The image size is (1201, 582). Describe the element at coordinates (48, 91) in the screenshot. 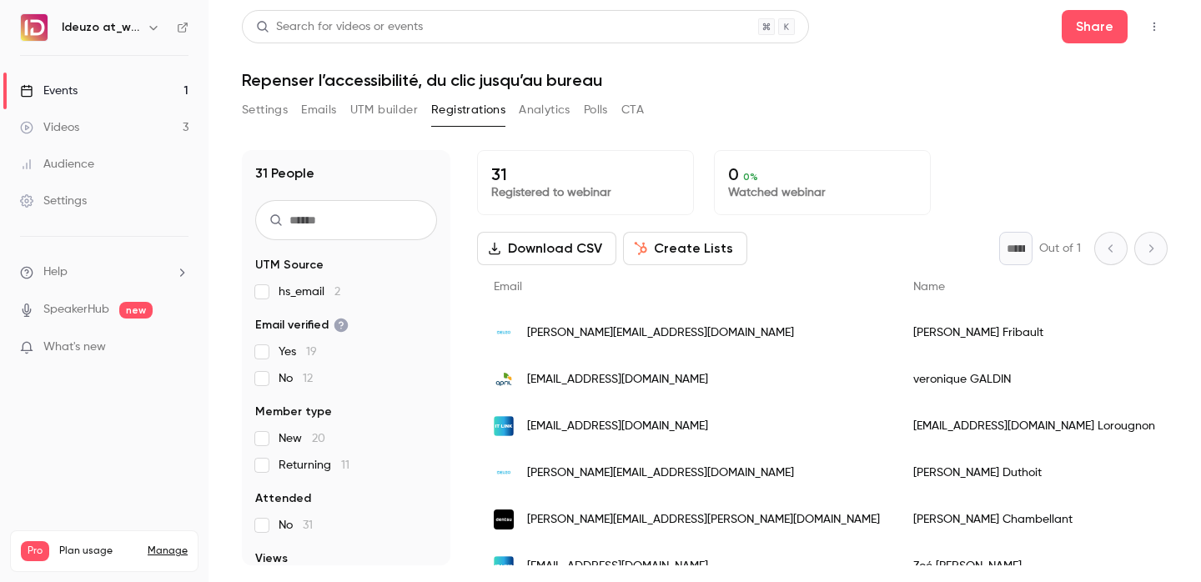

I see `div: Events` at that location.